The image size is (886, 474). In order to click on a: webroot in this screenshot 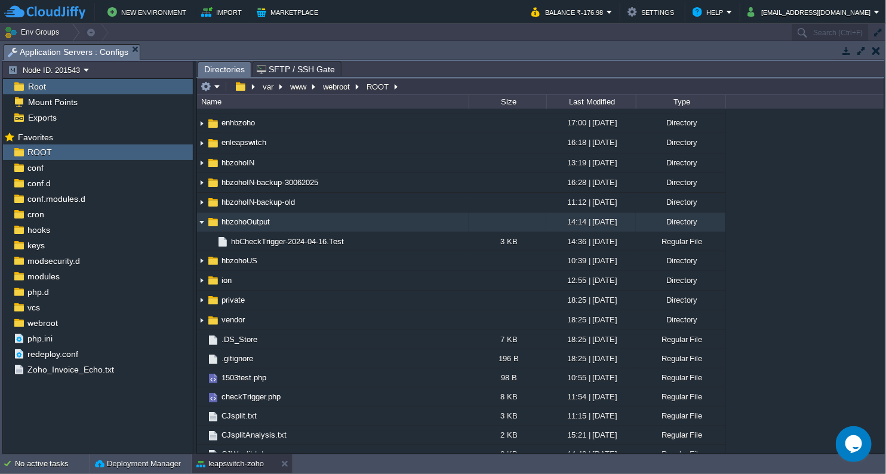, I will do `click(42, 323)`.